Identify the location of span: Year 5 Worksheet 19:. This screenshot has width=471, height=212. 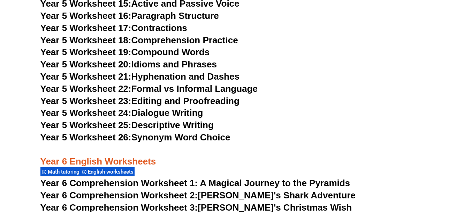
(86, 52).